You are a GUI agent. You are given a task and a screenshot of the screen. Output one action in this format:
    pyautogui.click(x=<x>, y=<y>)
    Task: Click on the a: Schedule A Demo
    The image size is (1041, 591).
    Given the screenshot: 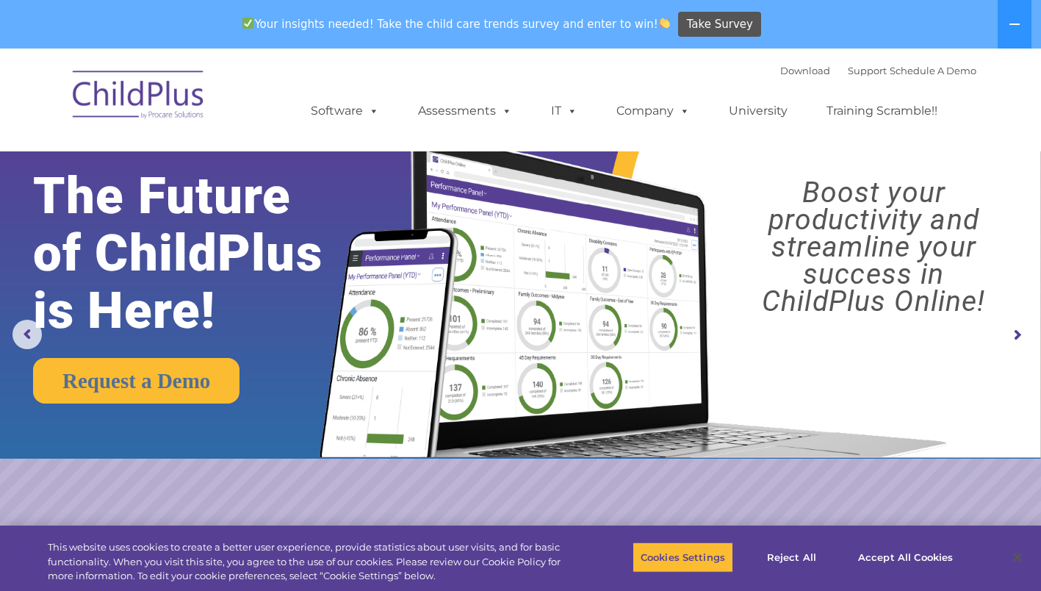 What is the action you would take?
    pyautogui.click(x=933, y=71)
    